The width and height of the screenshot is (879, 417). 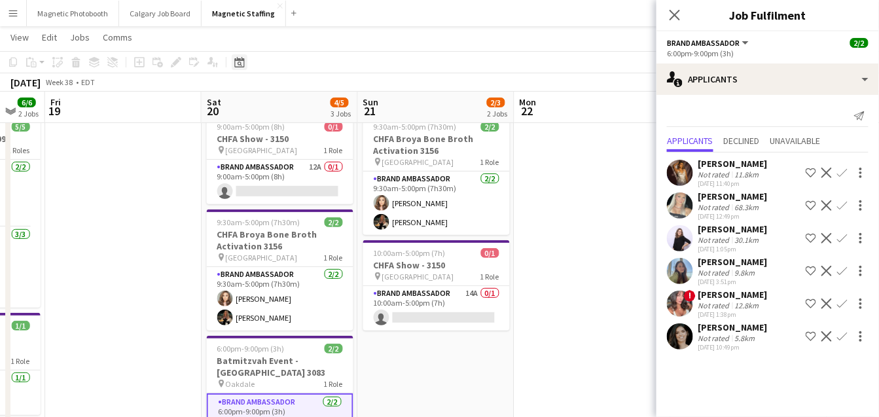 What do you see at coordinates (370, 111) in the screenshot?
I see `span: 21` at bounding box center [370, 111].